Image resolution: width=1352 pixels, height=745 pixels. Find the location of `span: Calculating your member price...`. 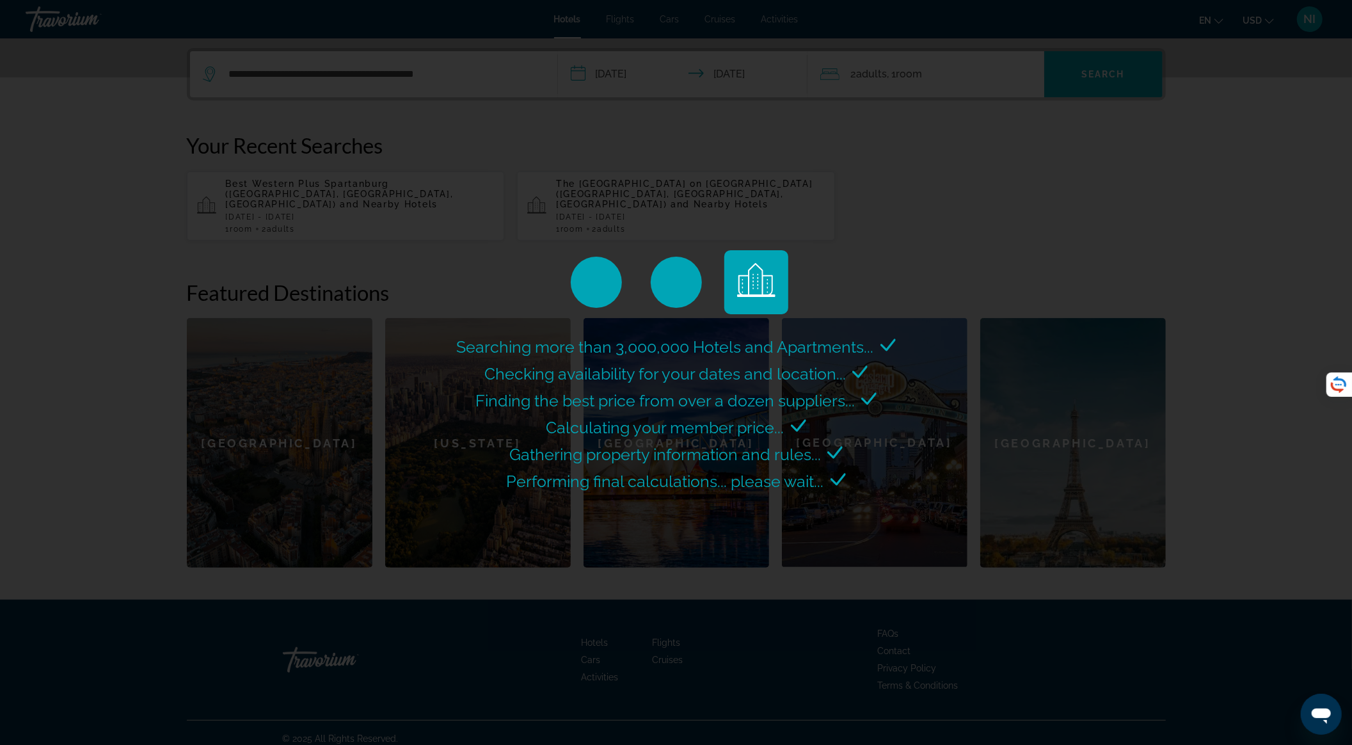

span: Calculating your member price... is located at coordinates (666, 427).